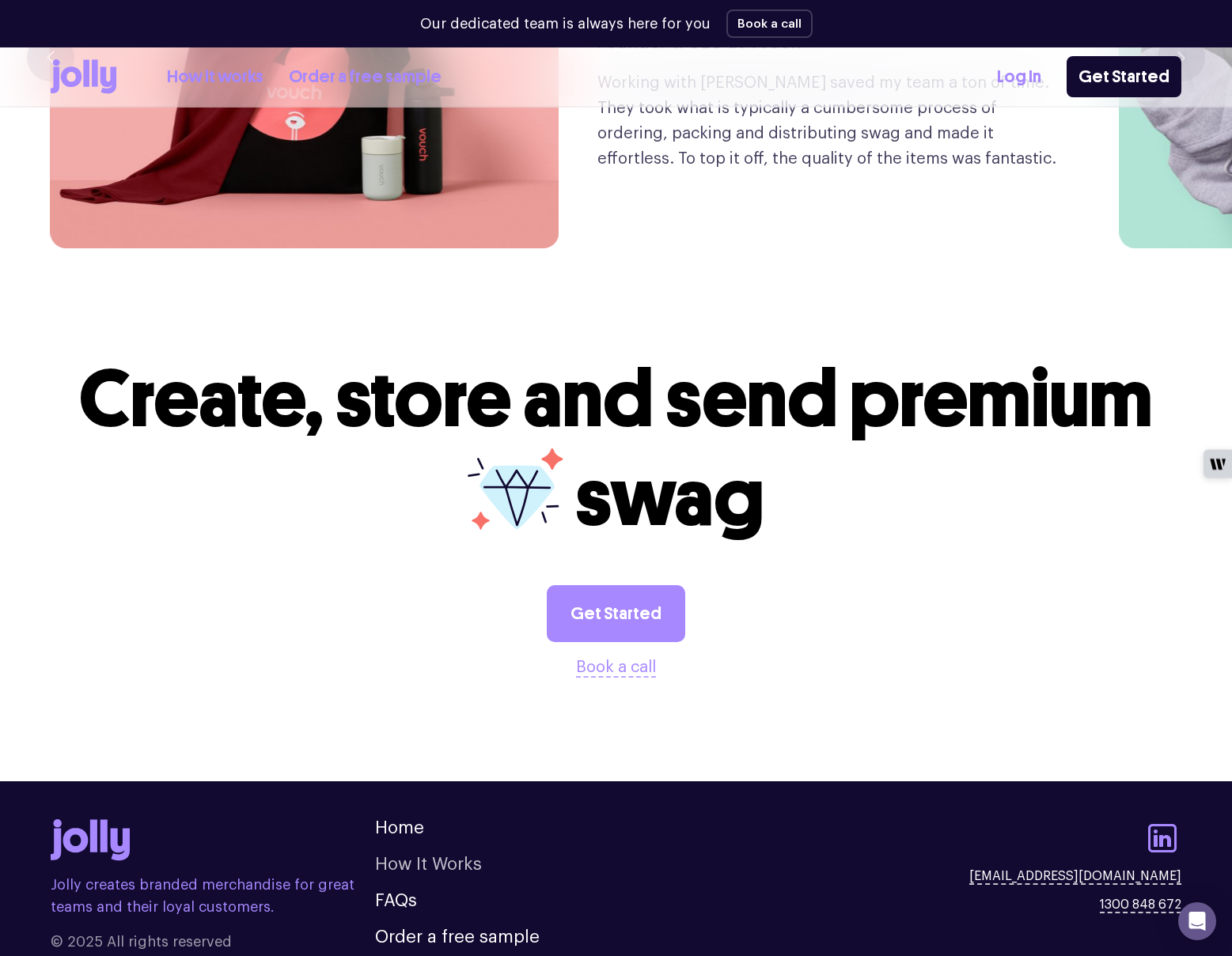 The image size is (1232, 956). I want to click on div: Open Intercom Messenger, so click(1197, 922).